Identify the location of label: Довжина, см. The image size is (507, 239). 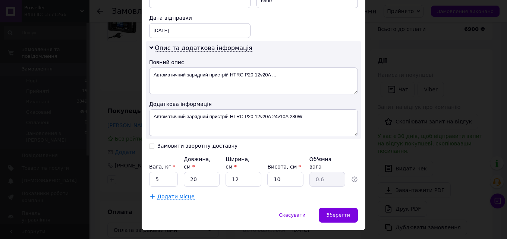
(197, 163).